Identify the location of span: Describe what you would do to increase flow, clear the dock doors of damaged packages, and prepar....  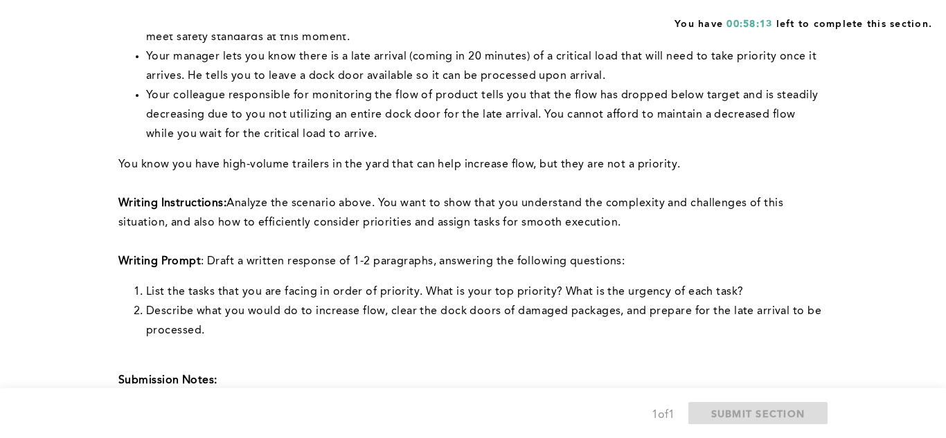
(485, 321).